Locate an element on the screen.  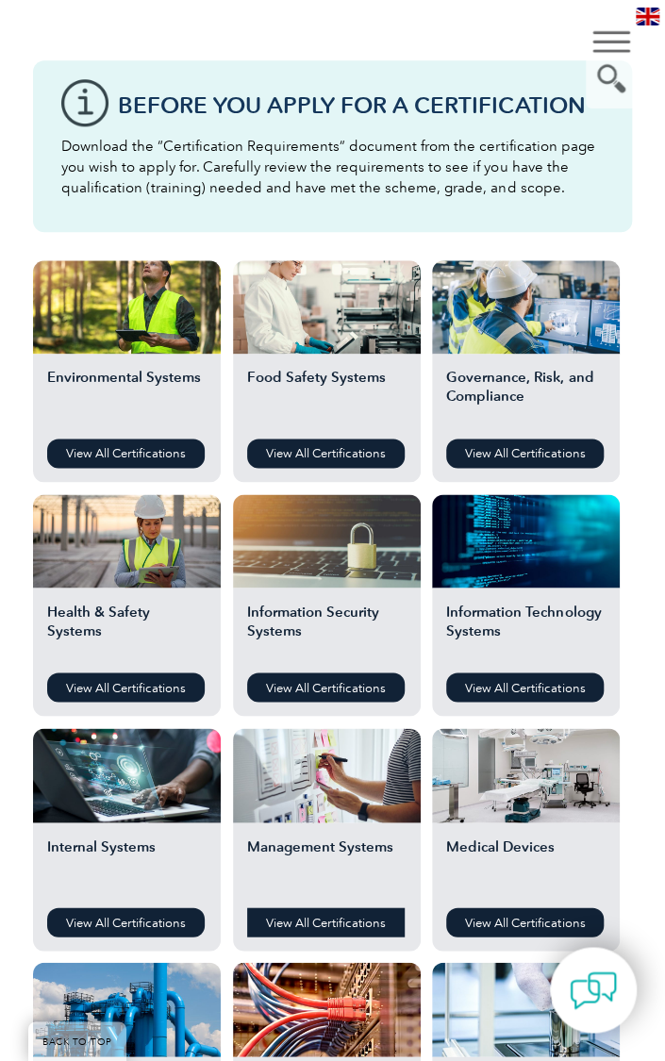
h2: Governance, Risk, and Compliance is located at coordinates (525, 396).